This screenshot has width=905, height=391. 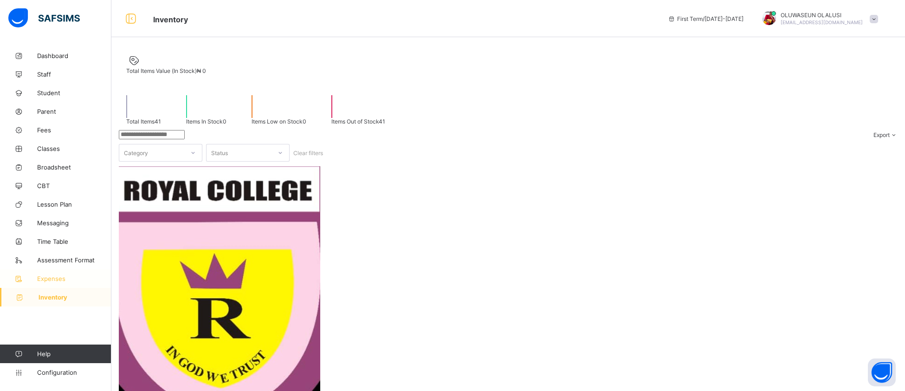 I want to click on span: Student, so click(x=74, y=93).